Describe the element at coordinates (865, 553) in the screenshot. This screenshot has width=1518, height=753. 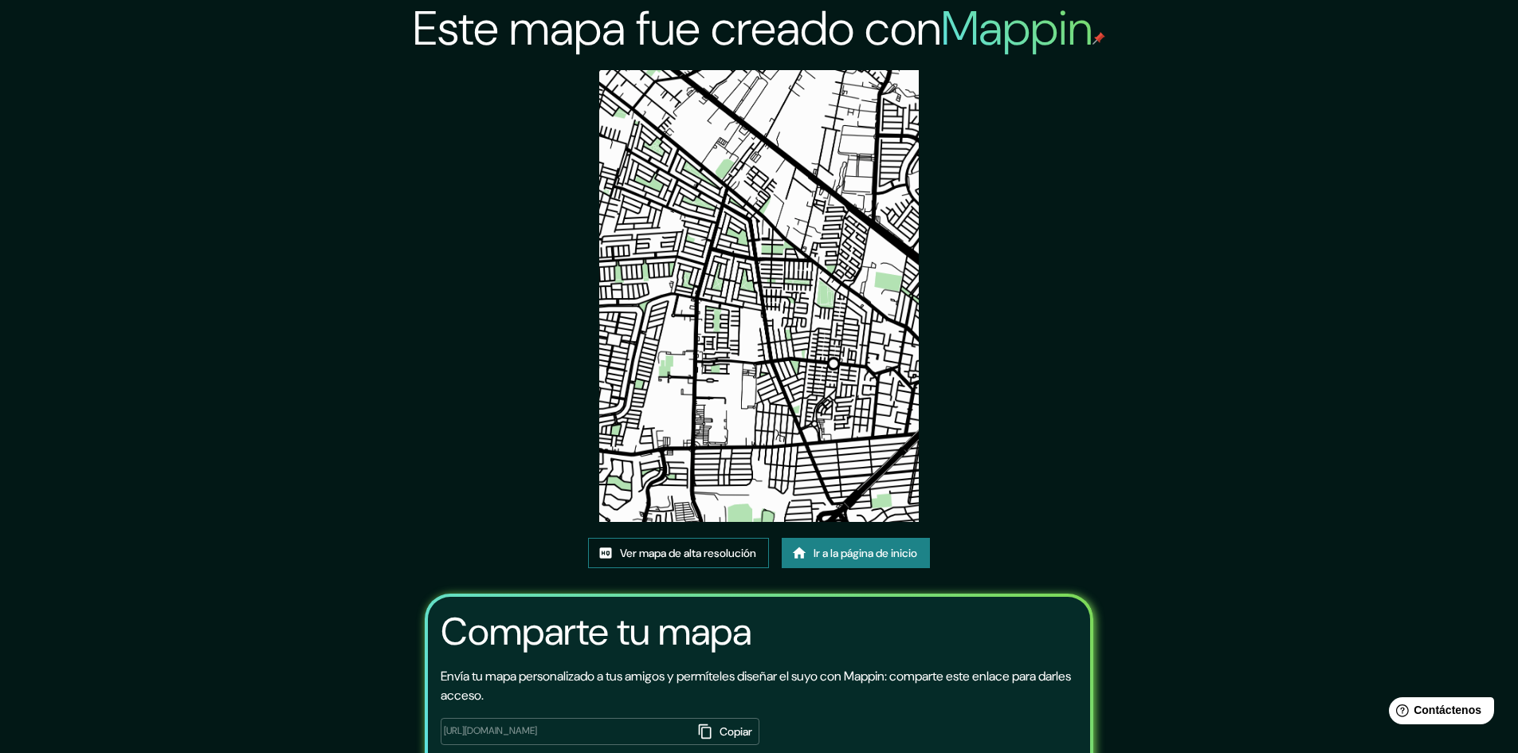
I see `font: Ir a la página de inicio` at that location.